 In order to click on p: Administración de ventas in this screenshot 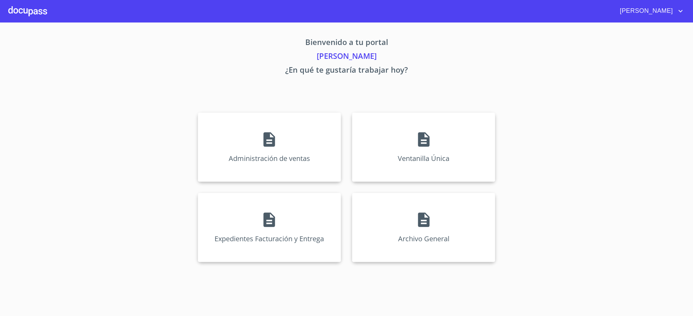, I will do `click(269, 158)`.